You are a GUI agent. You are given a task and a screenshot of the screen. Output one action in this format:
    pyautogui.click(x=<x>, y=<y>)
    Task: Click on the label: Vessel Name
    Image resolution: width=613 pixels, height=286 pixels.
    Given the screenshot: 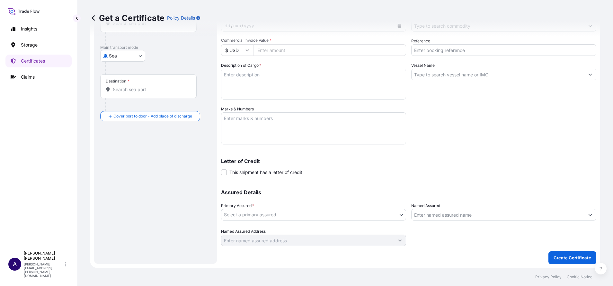 What is the action you would take?
    pyautogui.click(x=423, y=66)
    